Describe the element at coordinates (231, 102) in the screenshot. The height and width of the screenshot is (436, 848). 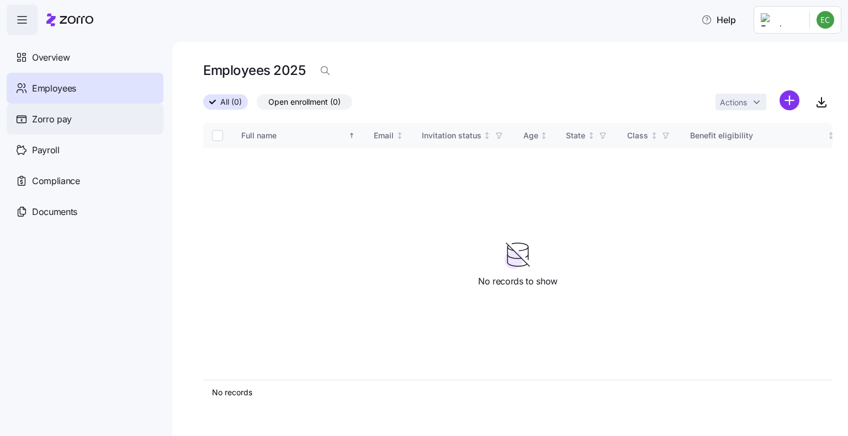
I see `span: All (0)` at that location.